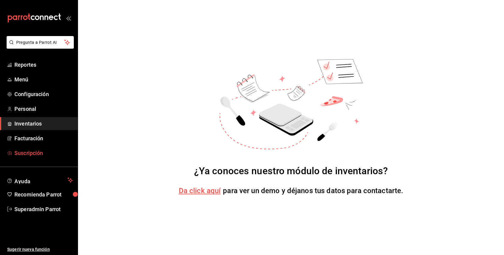 The image size is (504, 255). I want to click on span: Reportes, so click(44, 65).